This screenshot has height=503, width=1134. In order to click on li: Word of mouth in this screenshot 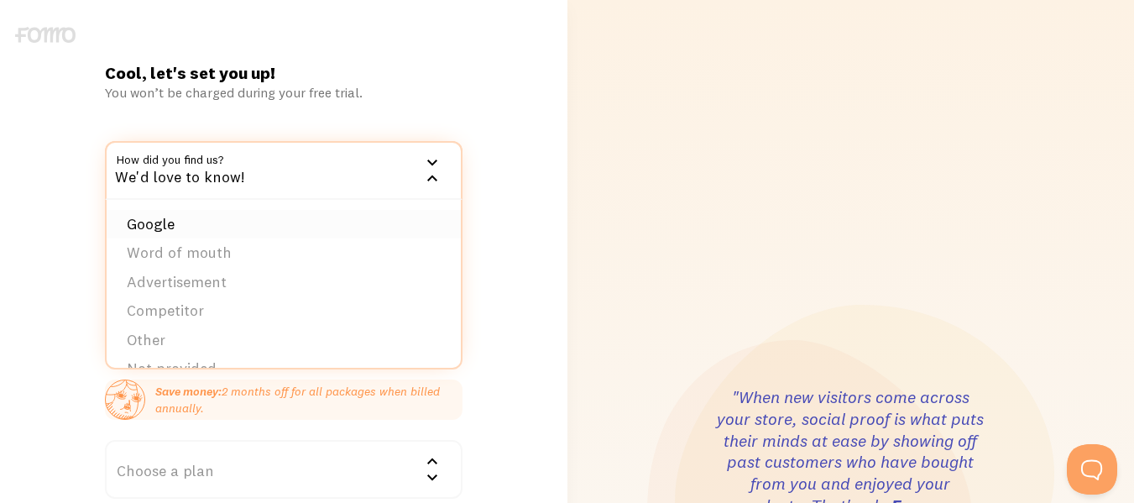, I will do `click(284, 253)`.